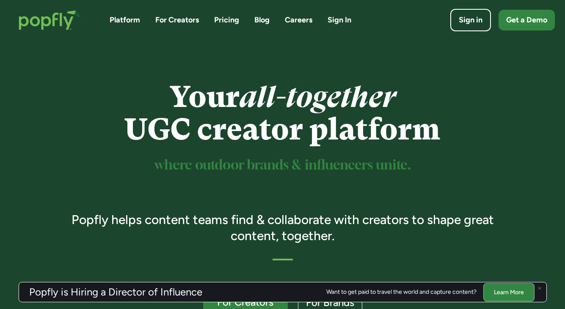  What do you see at coordinates (526, 20) in the screenshot?
I see `a: Get a Demo` at bounding box center [526, 20].